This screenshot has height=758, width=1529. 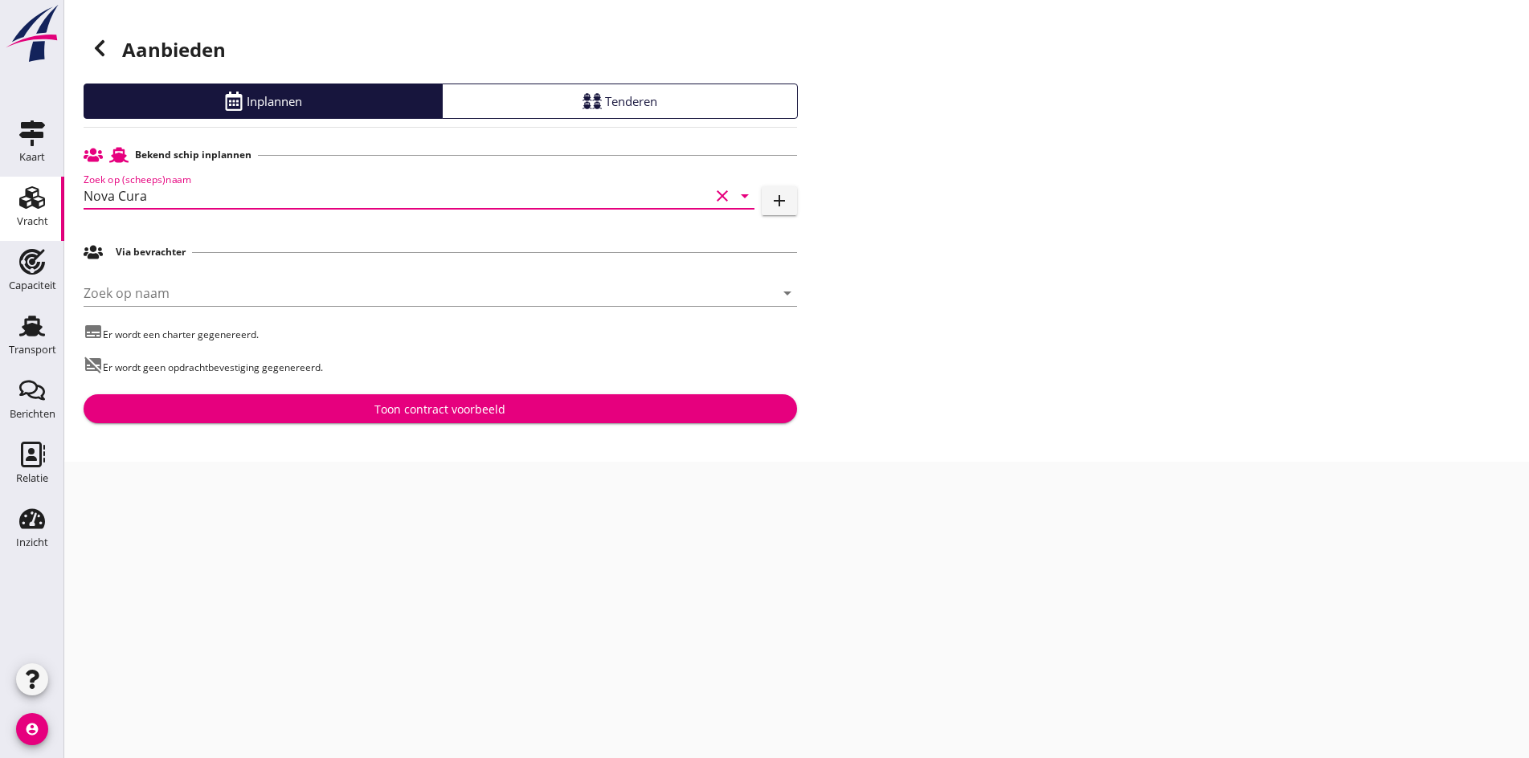 What do you see at coordinates (263, 101) in the screenshot?
I see `div: Inplannen` at bounding box center [263, 101].